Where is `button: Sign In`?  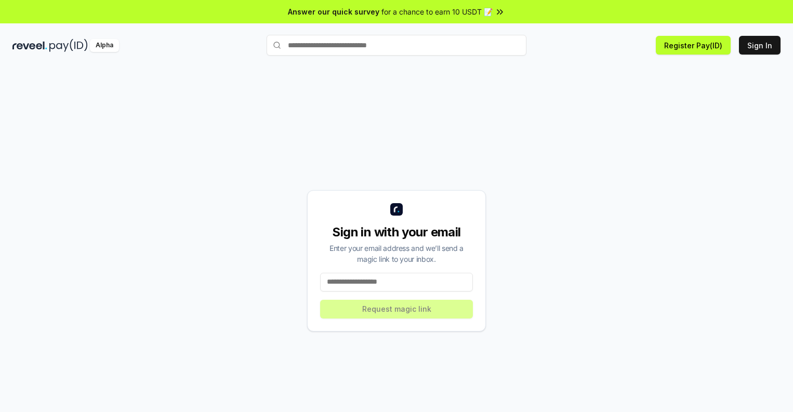 button: Sign In is located at coordinates (760, 45).